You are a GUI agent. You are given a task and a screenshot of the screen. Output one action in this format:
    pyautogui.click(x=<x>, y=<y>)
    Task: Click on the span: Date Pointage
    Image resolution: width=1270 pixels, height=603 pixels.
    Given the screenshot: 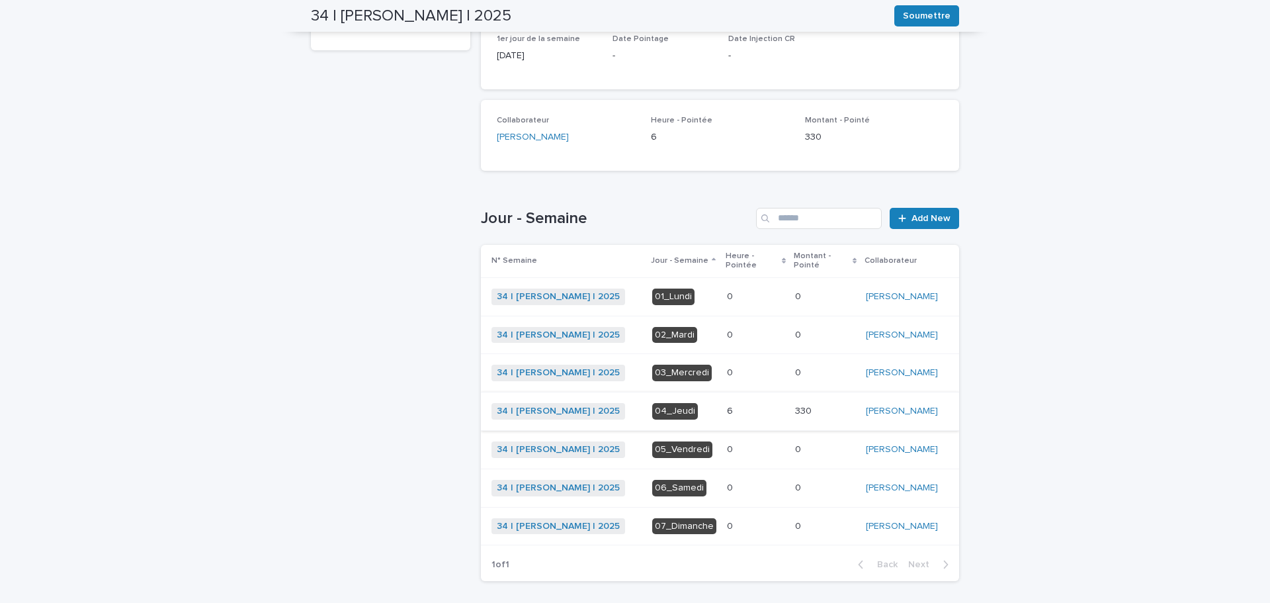 What is the action you would take?
    pyautogui.click(x=641, y=39)
    